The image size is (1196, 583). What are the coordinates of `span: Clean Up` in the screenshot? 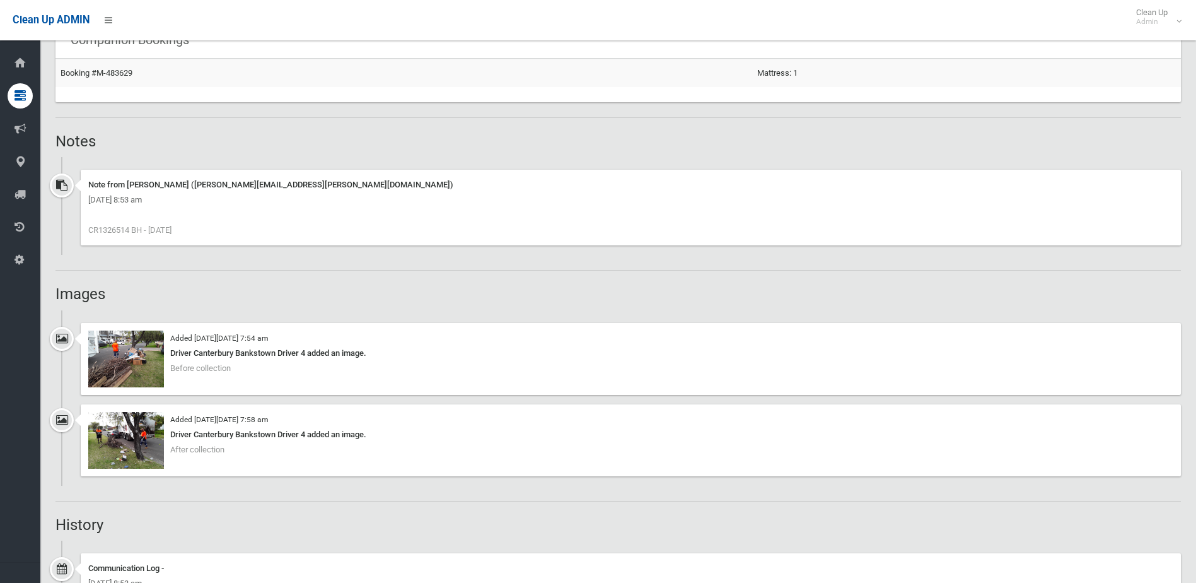 It's located at (1155, 17).